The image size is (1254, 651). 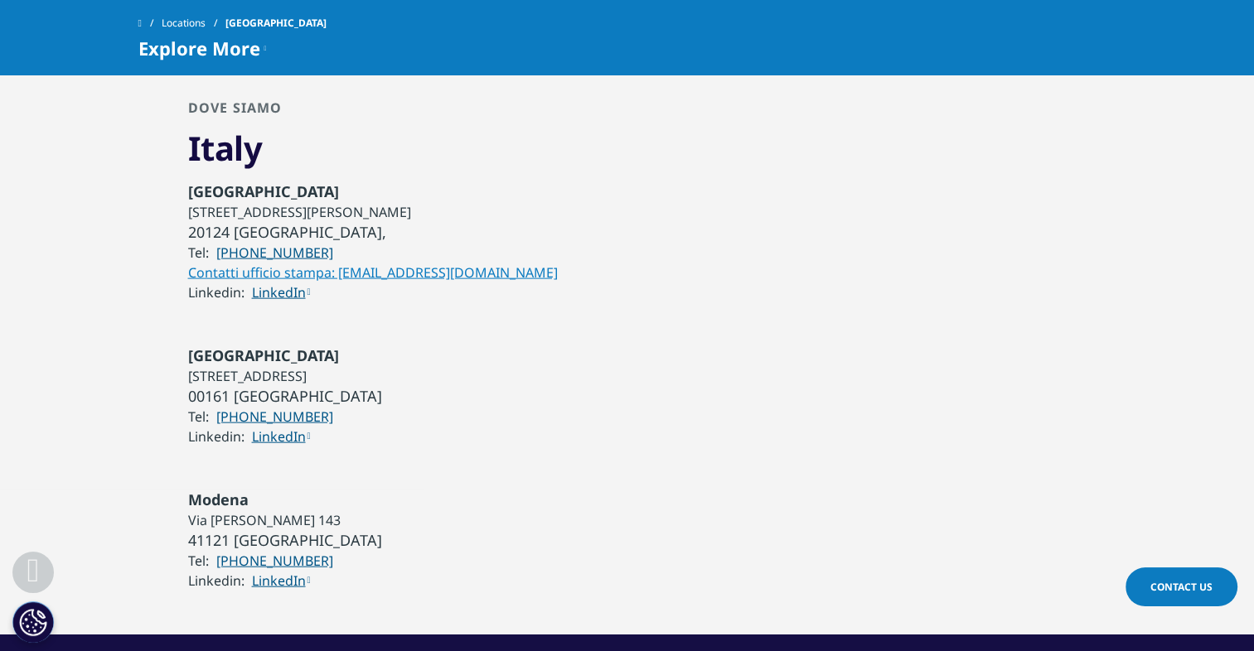 What do you see at coordinates (1181, 587) in the screenshot?
I see `span: Contact Us` at bounding box center [1181, 587].